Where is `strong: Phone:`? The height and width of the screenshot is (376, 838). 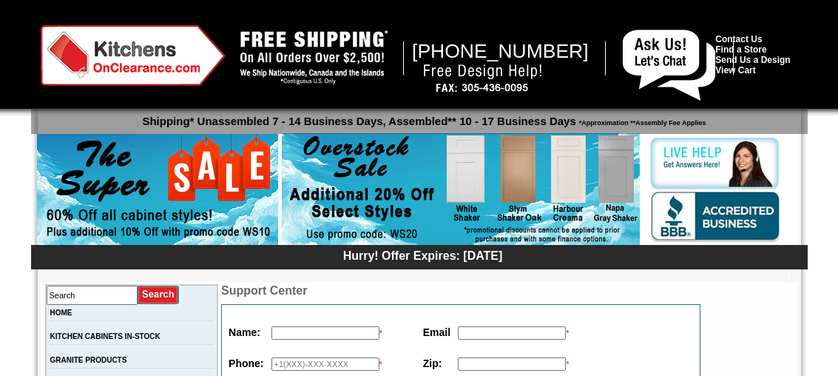
strong: Phone: is located at coordinates (246, 363).